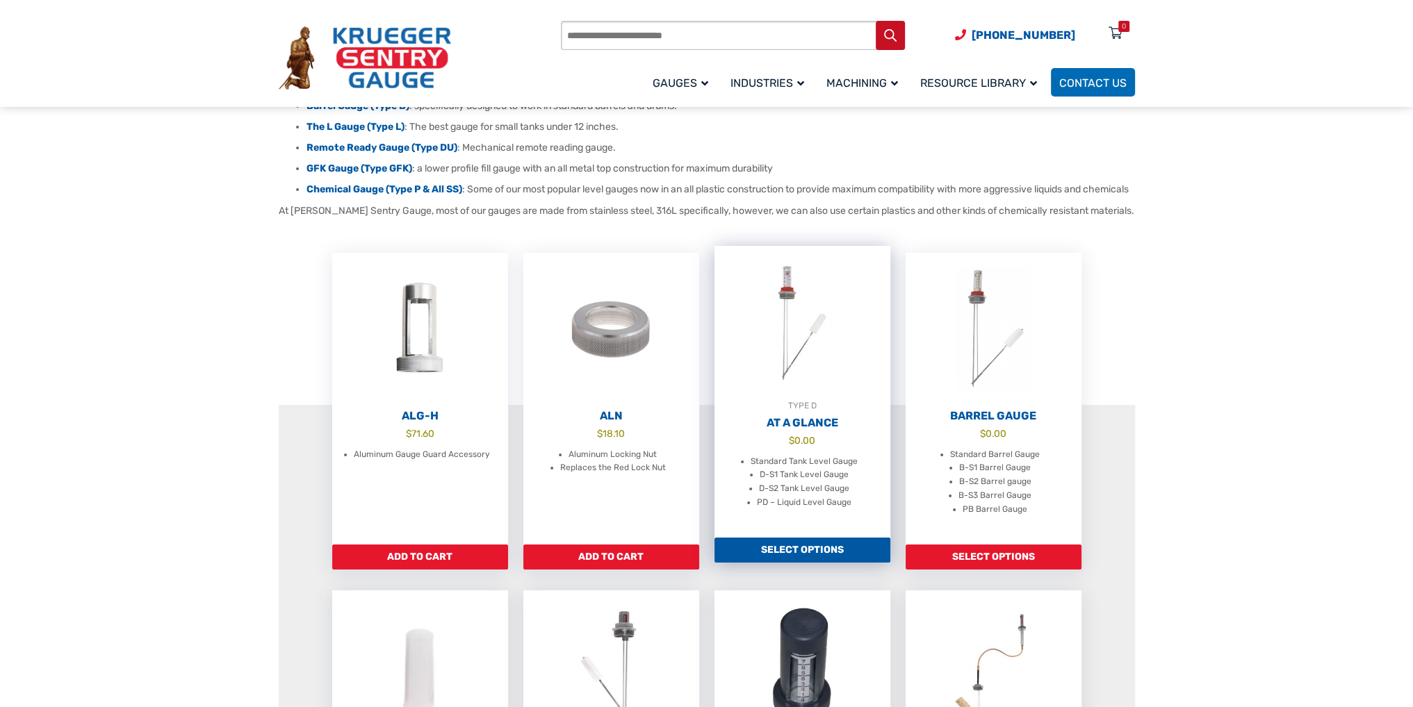  What do you see at coordinates (770, 82) in the screenshot?
I see `a: Industries` at bounding box center [770, 82].